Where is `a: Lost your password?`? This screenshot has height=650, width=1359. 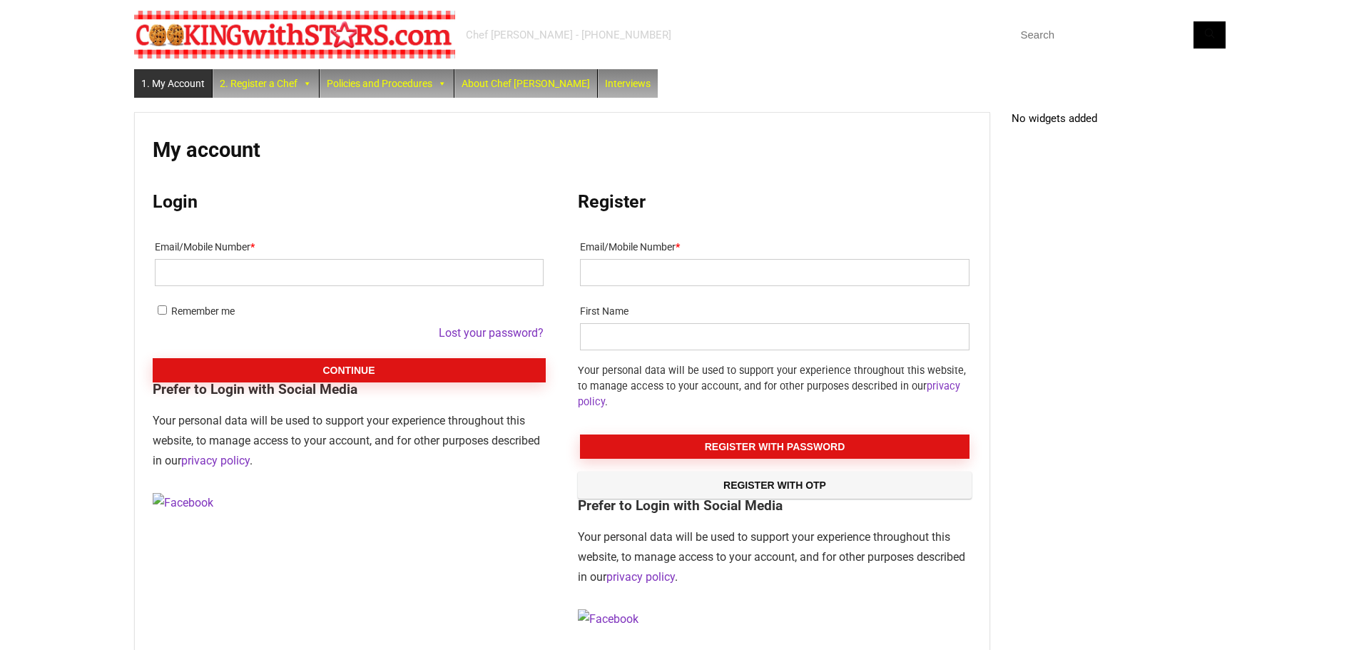 a: Lost your password? is located at coordinates (491, 333).